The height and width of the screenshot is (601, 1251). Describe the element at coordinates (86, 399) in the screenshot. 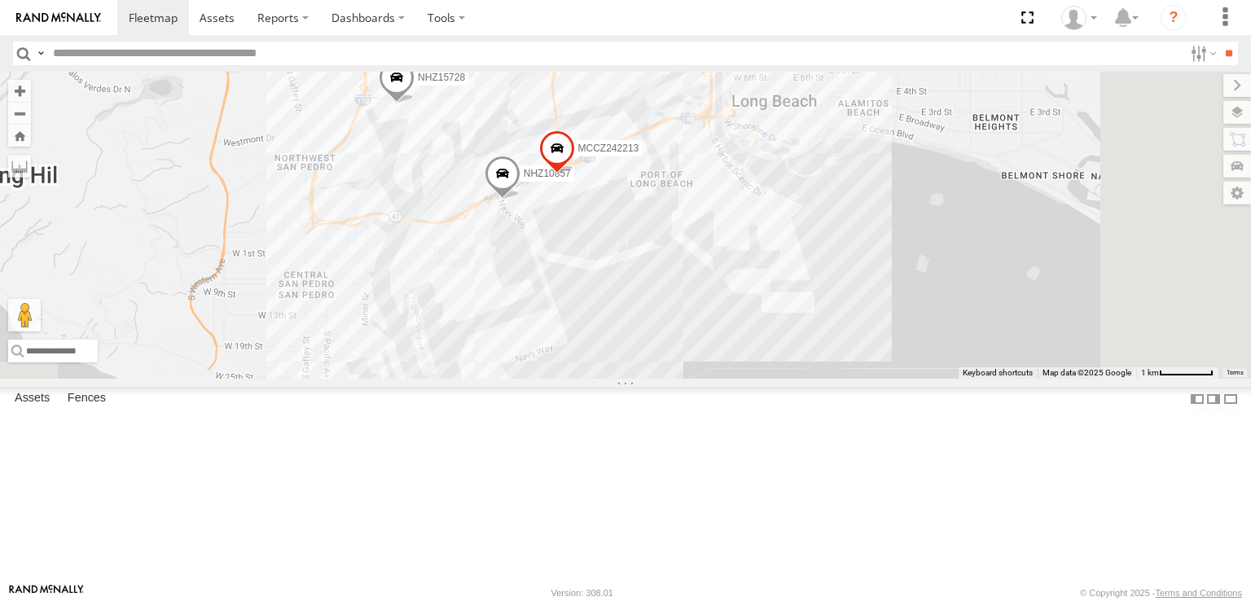

I see `label: Fences` at that location.